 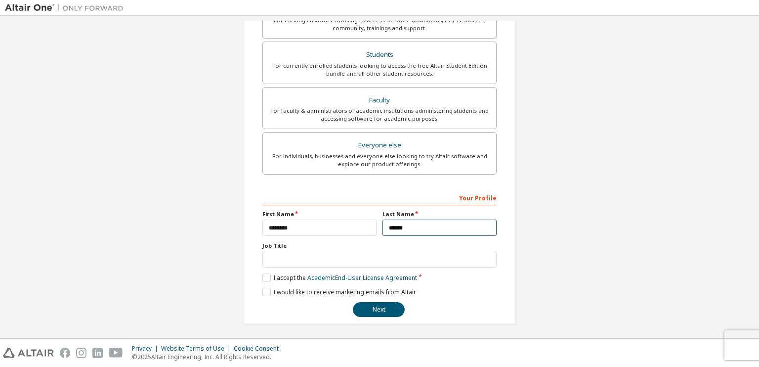 What do you see at coordinates (81, 352) in the screenshot?
I see `img: instagram.svg` at bounding box center [81, 352].